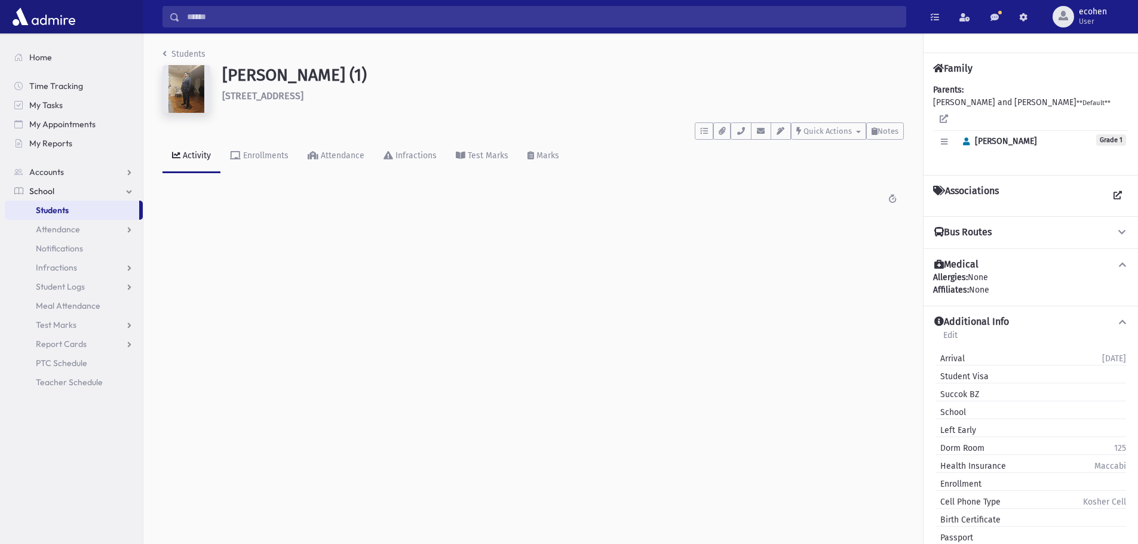 The width and height of the screenshot is (1138, 544). Describe the element at coordinates (56, 325) in the screenshot. I see `span: Test Marks` at that location.